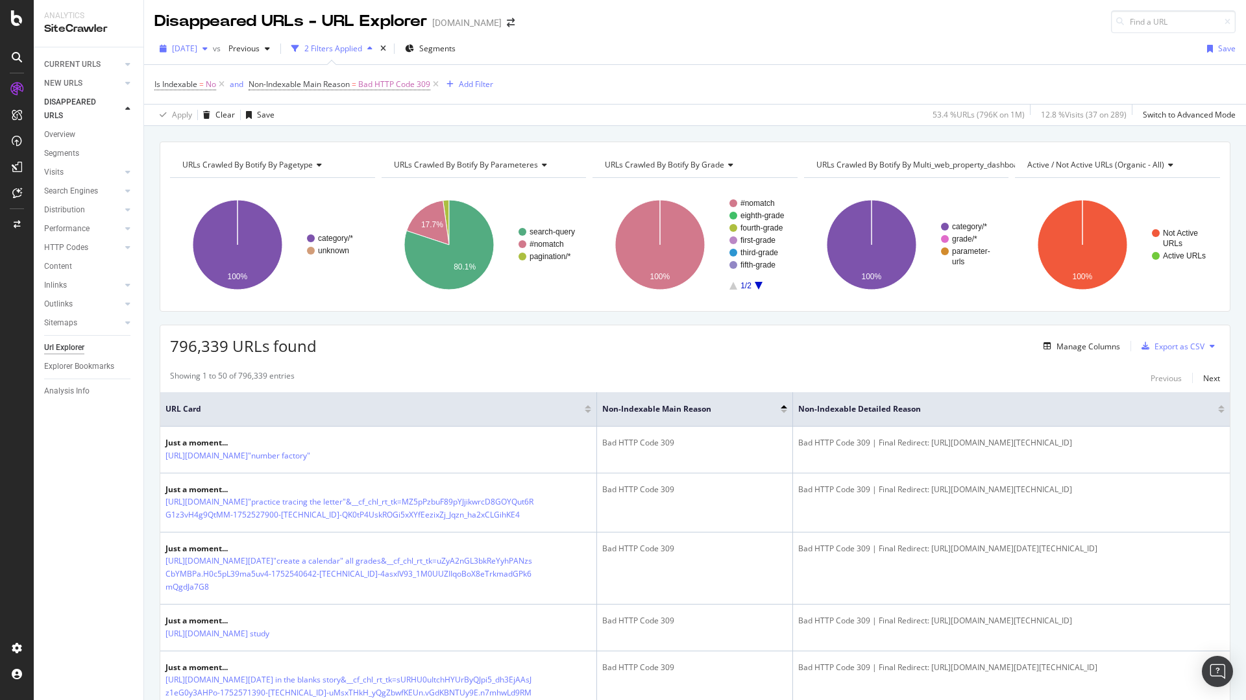  What do you see at coordinates (58, 304) in the screenshot?
I see `div: Outlinks` at bounding box center [58, 304].